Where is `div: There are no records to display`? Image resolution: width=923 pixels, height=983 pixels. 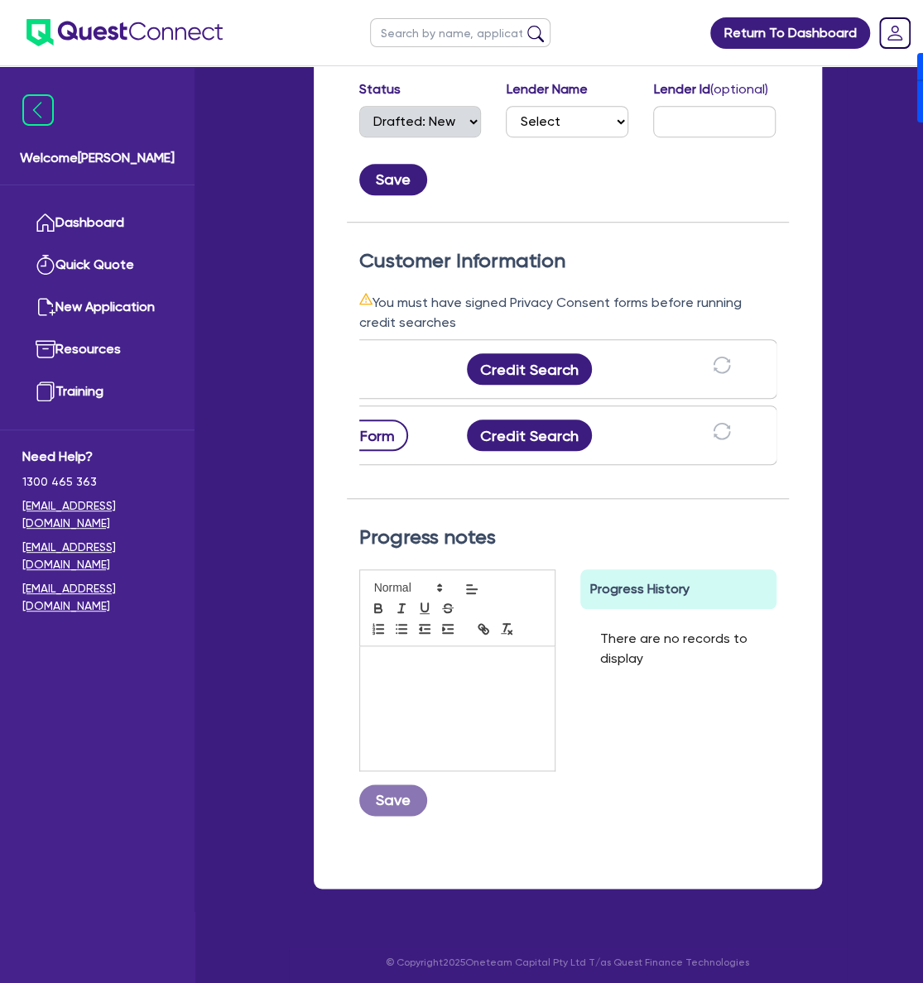 div: There are no records to display is located at coordinates (678, 649).